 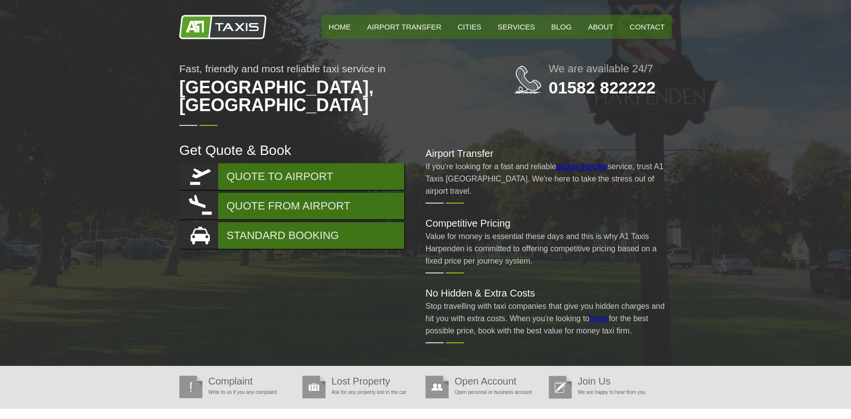 I want to click on img: A1 Taxis, so click(x=223, y=27).